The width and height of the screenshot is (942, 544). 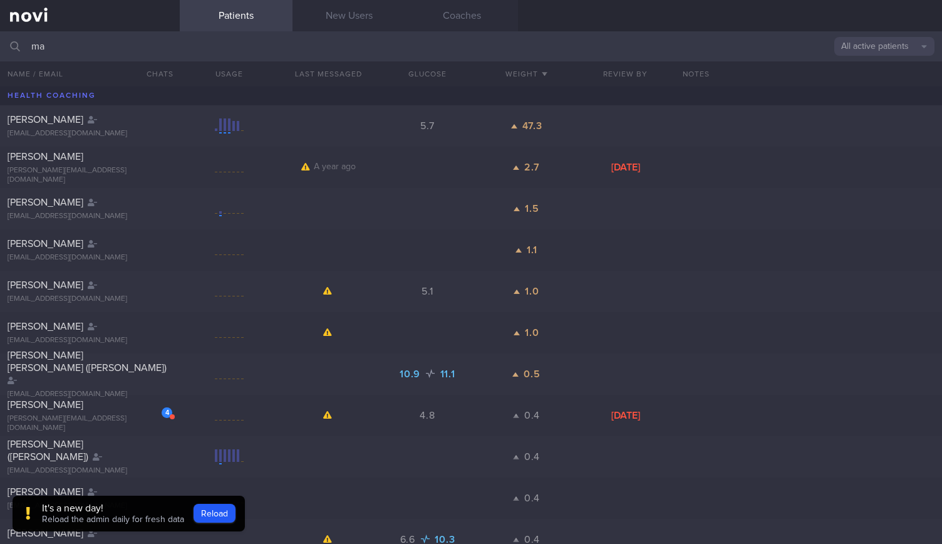 I want to click on button: Reload, so click(x=214, y=513).